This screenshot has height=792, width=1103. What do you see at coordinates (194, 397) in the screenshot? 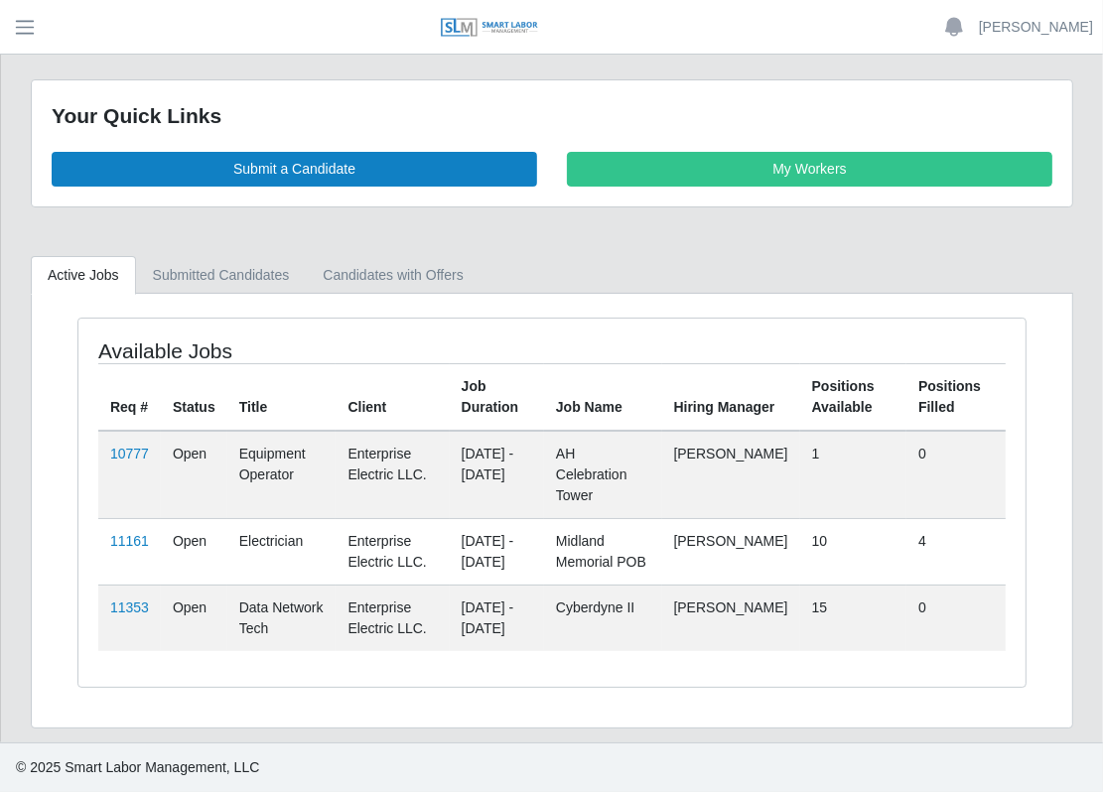
I see `th: Status` at bounding box center [194, 397].